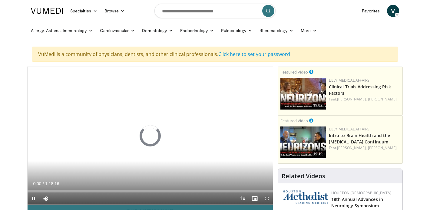 The height and width of the screenshot is (210, 430). What do you see at coordinates (47, 11) in the screenshot?
I see `img: VuMedi Logo` at bounding box center [47, 11].